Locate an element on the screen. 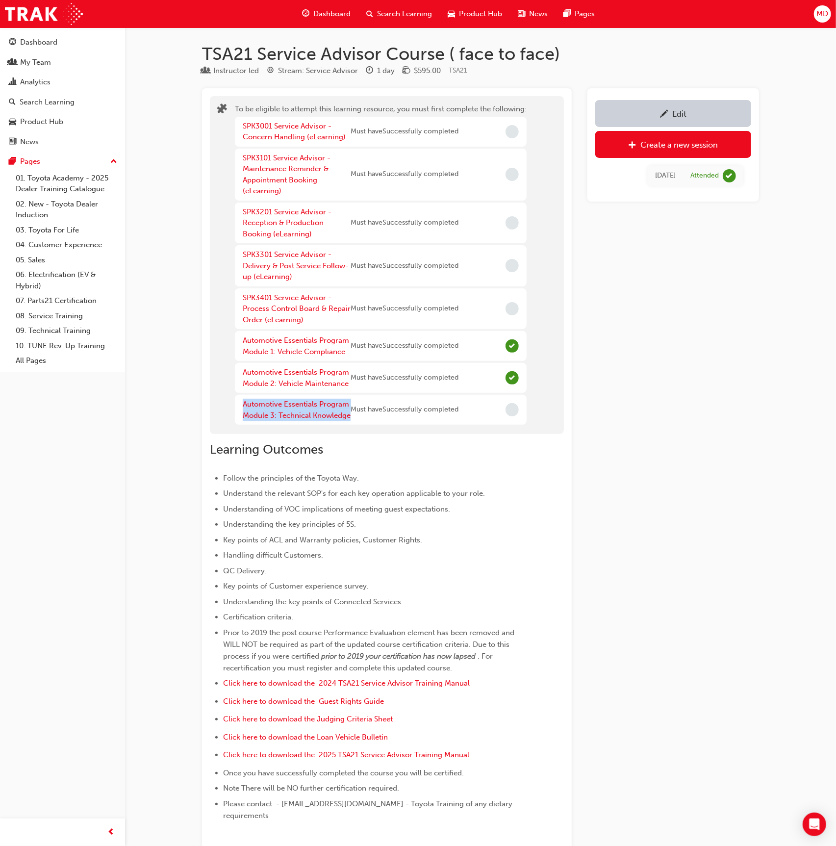 Image resolution: width=836 pixels, height=846 pixels. div: Search Learning is located at coordinates (47, 102).